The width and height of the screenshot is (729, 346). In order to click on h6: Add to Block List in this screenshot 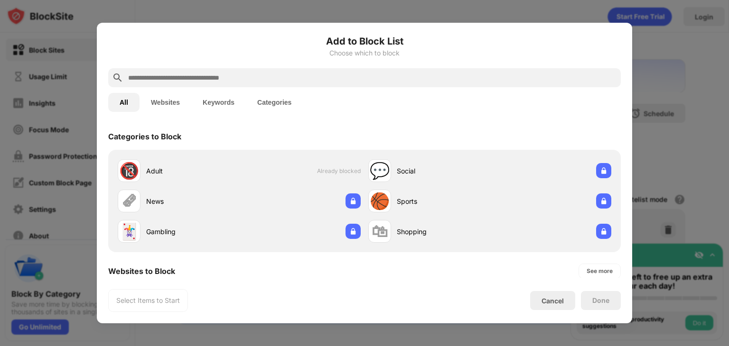, I will do `click(364, 41)`.